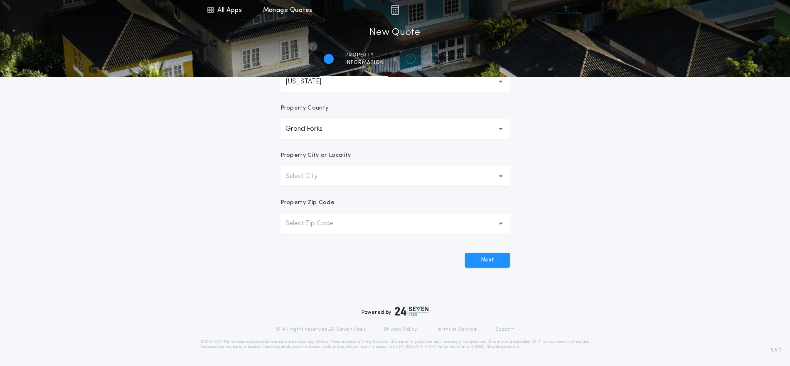 This screenshot has height=366, width=790. I want to click on span: Property, so click(364, 55).